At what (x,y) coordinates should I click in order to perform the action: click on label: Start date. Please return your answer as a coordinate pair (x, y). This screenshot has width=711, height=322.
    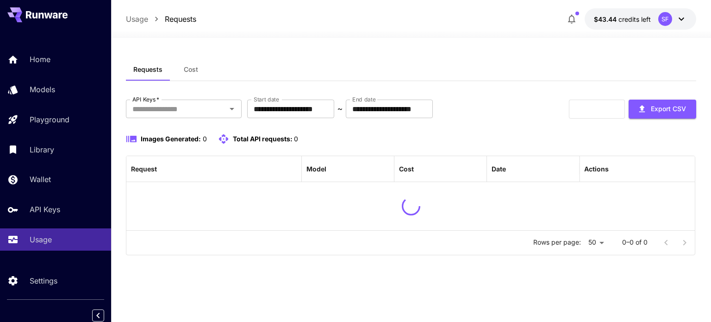
    Looking at the image, I should click on (266, 99).